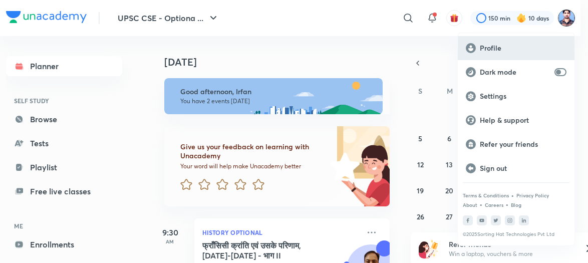 The image size is (588, 263). What do you see at coordinates (494, 205) in the screenshot?
I see `p: Careers` at bounding box center [494, 205].